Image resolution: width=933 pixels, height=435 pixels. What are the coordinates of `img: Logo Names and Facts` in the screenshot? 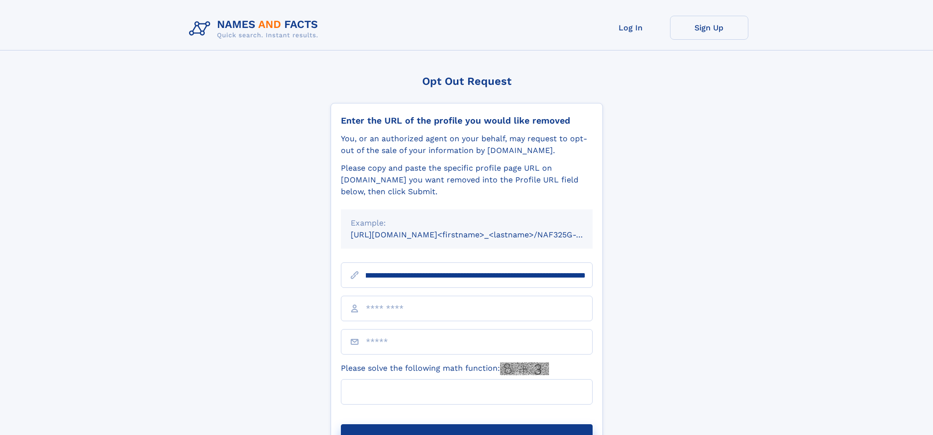 It's located at (256, 29).